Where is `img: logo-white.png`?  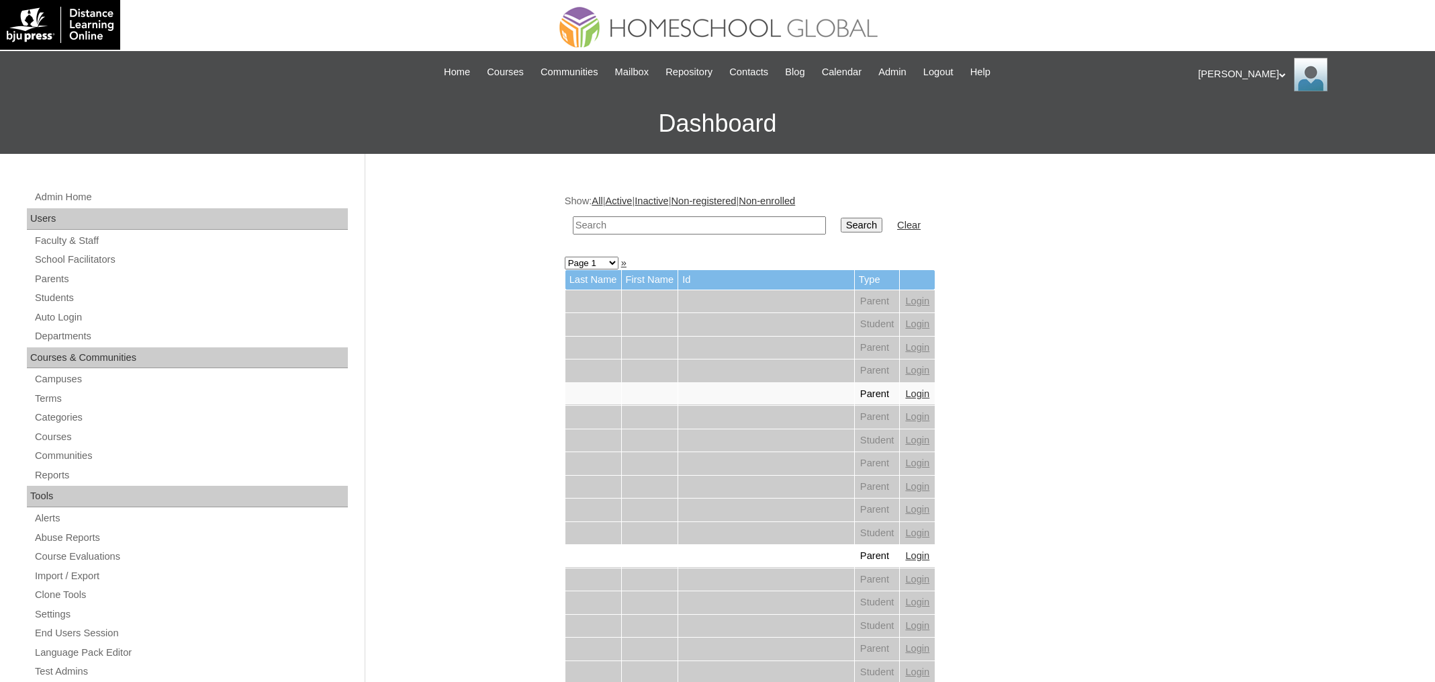
img: logo-white.png is located at coordinates (60, 25).